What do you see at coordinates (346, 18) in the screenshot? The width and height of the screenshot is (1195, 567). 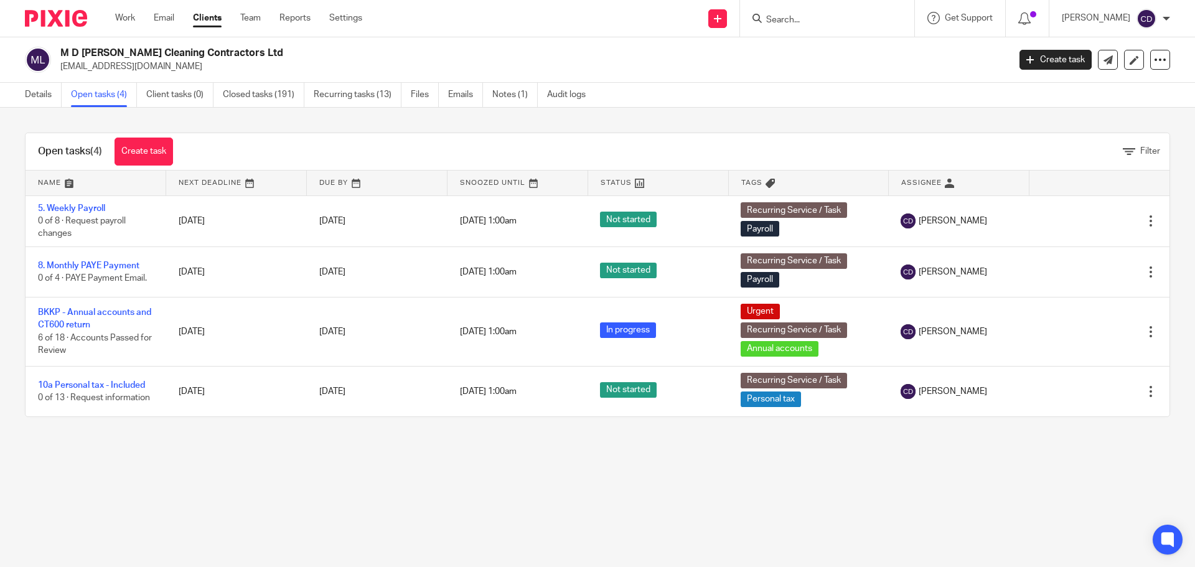 I see `a: Settings` at bounding box center [346, 18].